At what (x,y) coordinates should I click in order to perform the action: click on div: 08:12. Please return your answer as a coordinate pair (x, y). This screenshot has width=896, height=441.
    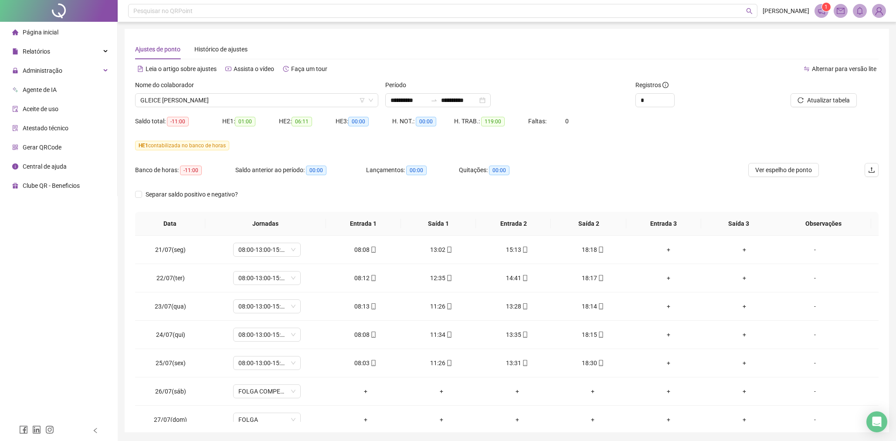
    Looking at the image, I should click on (366, 278).